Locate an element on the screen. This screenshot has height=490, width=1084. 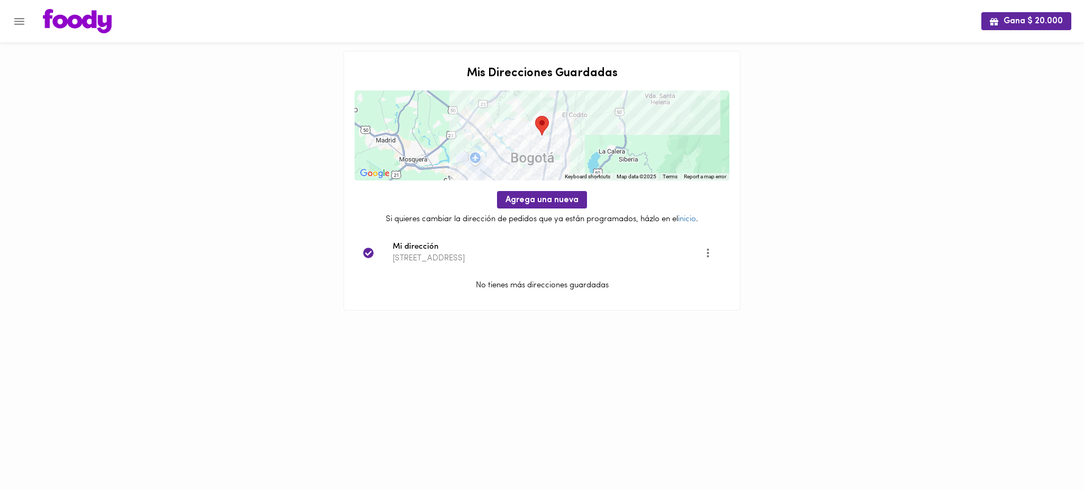
span: Gana $ 20.000 is located at coordinates (1027, 21).